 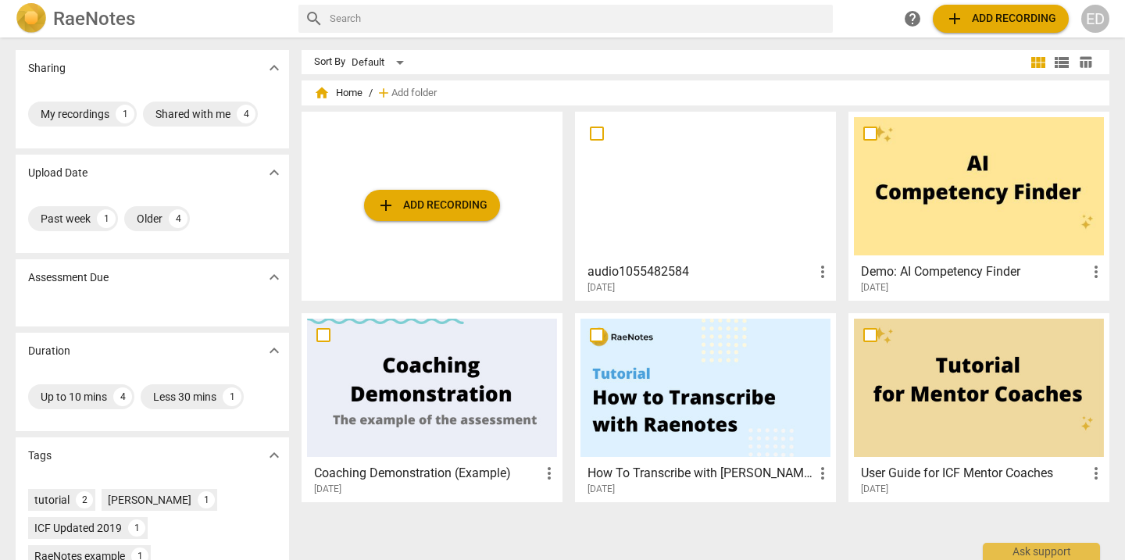 I want to click on div: Default, so click(x=381, y=63).